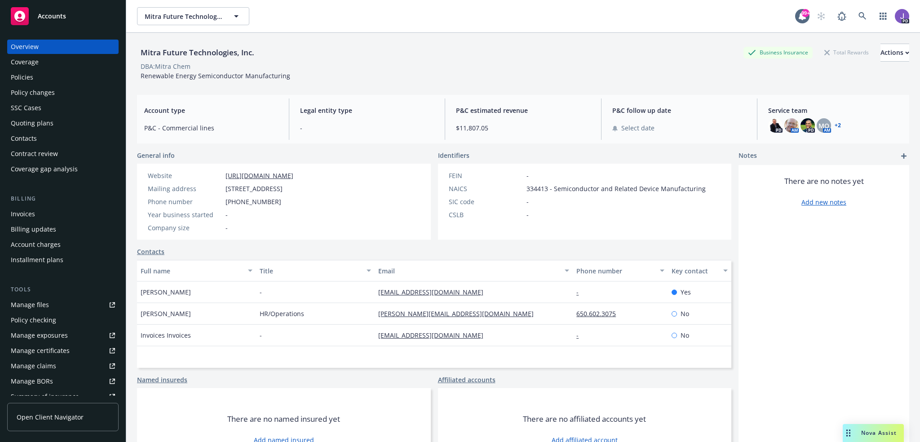 This screenshot has width=920, height=442. Describe the element at coordinates (44, 169) in the screenshot. I see `div: Coverage gap analysis` at that location.